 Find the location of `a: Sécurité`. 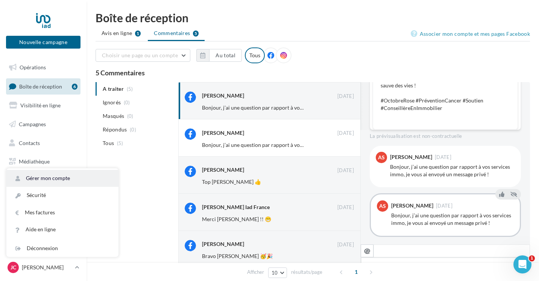

a: Sécurité is located at coordinates (62, 195).